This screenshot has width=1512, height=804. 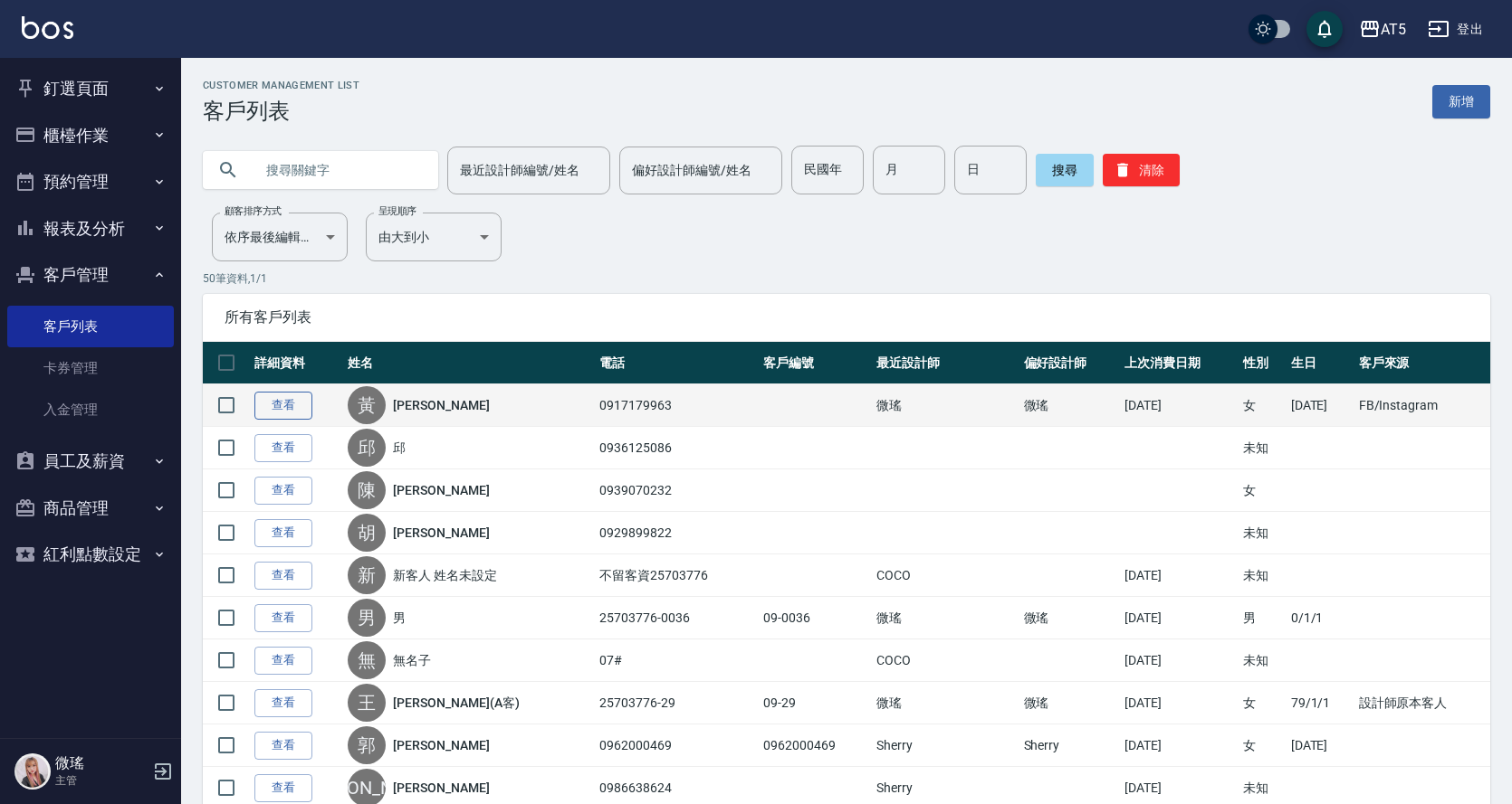 I want to click on button: 紅利點數設定, so click(x=91, y=555).